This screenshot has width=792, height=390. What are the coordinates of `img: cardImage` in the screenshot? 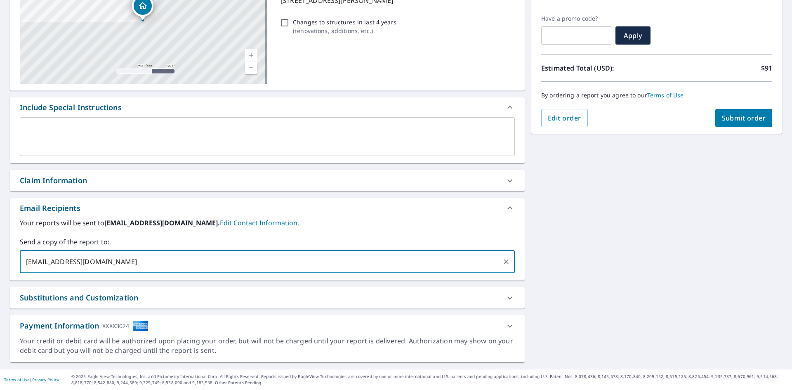 It's located at (141, 325).